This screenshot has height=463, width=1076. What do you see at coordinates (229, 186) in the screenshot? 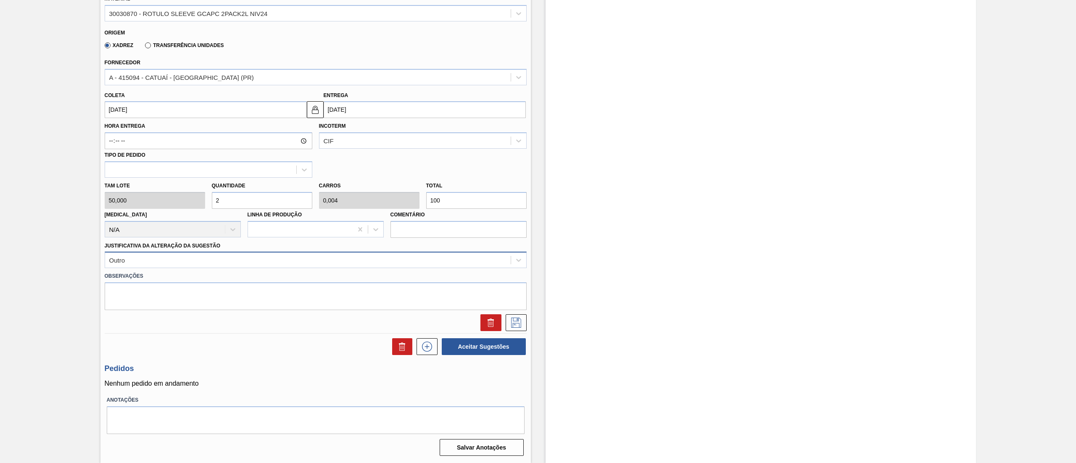
I see `label: Quantidade` at bounding box center [229, 186].